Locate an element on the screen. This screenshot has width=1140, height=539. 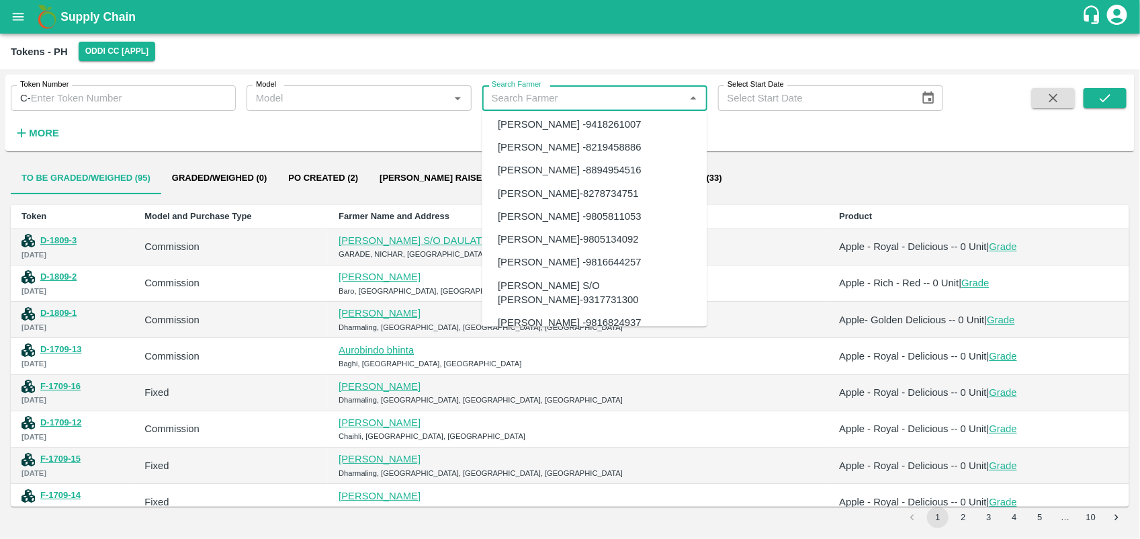
label: Select Start Date is located at coordinates (756, 85).